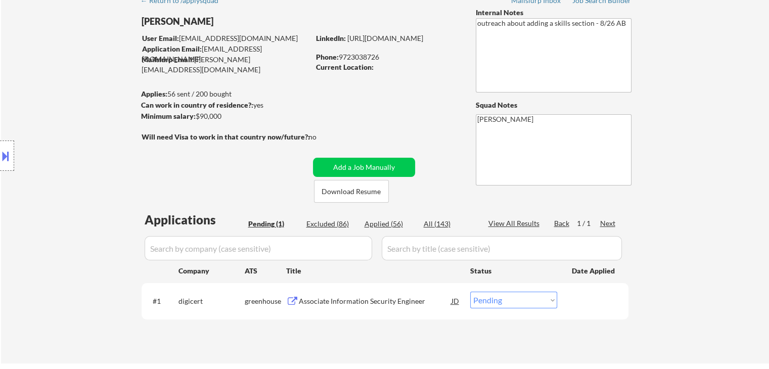  Describe the element at coordinates (160, 38) in the screenshot. I see `strong: User Email:` at that location.